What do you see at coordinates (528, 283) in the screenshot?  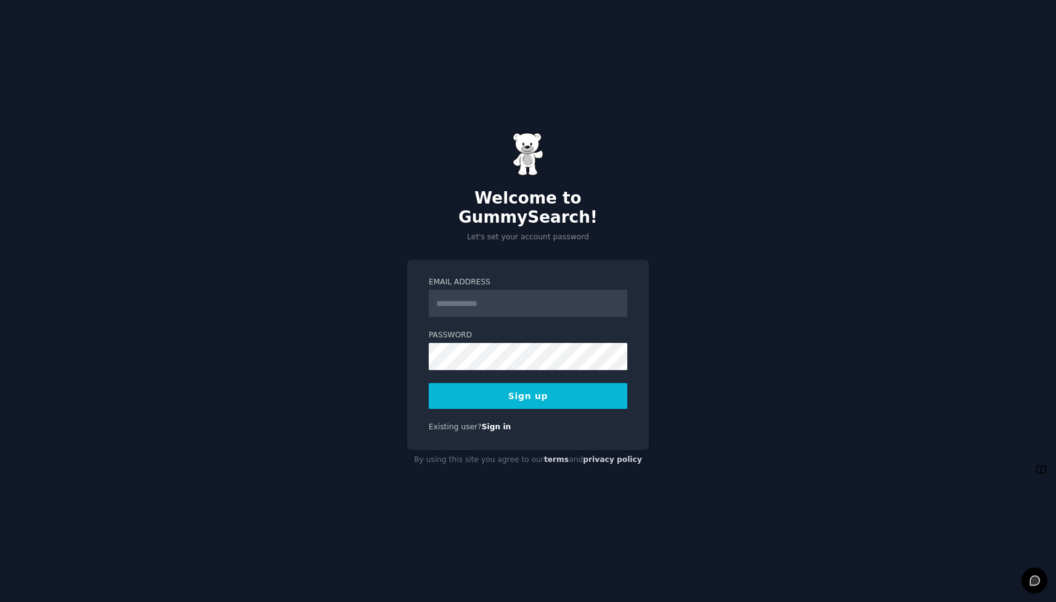 I see `label: Email Address` at bounding box center [528, 283].